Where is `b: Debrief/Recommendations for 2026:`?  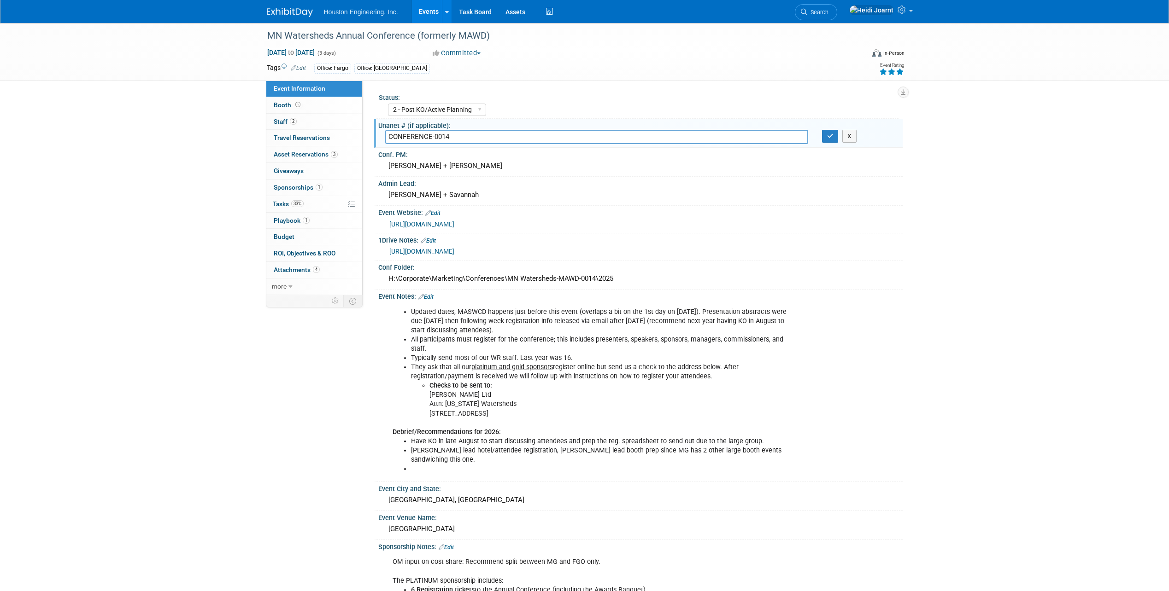 b: Debrief/Recommendations for 2026: is located at coordinates (446, 432).